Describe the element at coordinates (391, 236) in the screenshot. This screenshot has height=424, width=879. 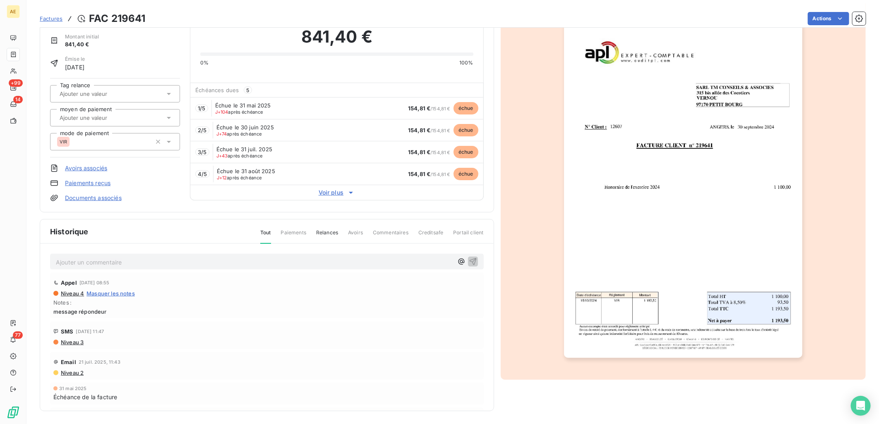
I see `span: Commentaires` at that location.